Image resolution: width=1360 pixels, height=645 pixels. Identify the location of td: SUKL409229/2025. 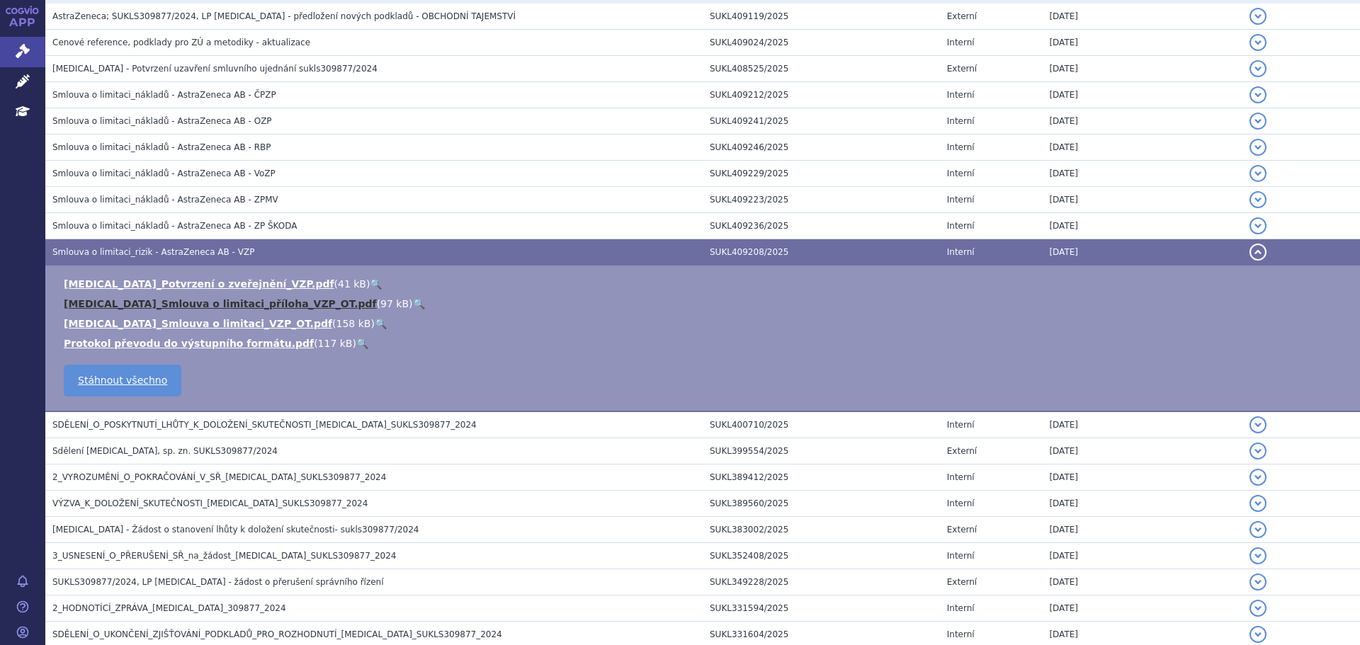
(821, 174).